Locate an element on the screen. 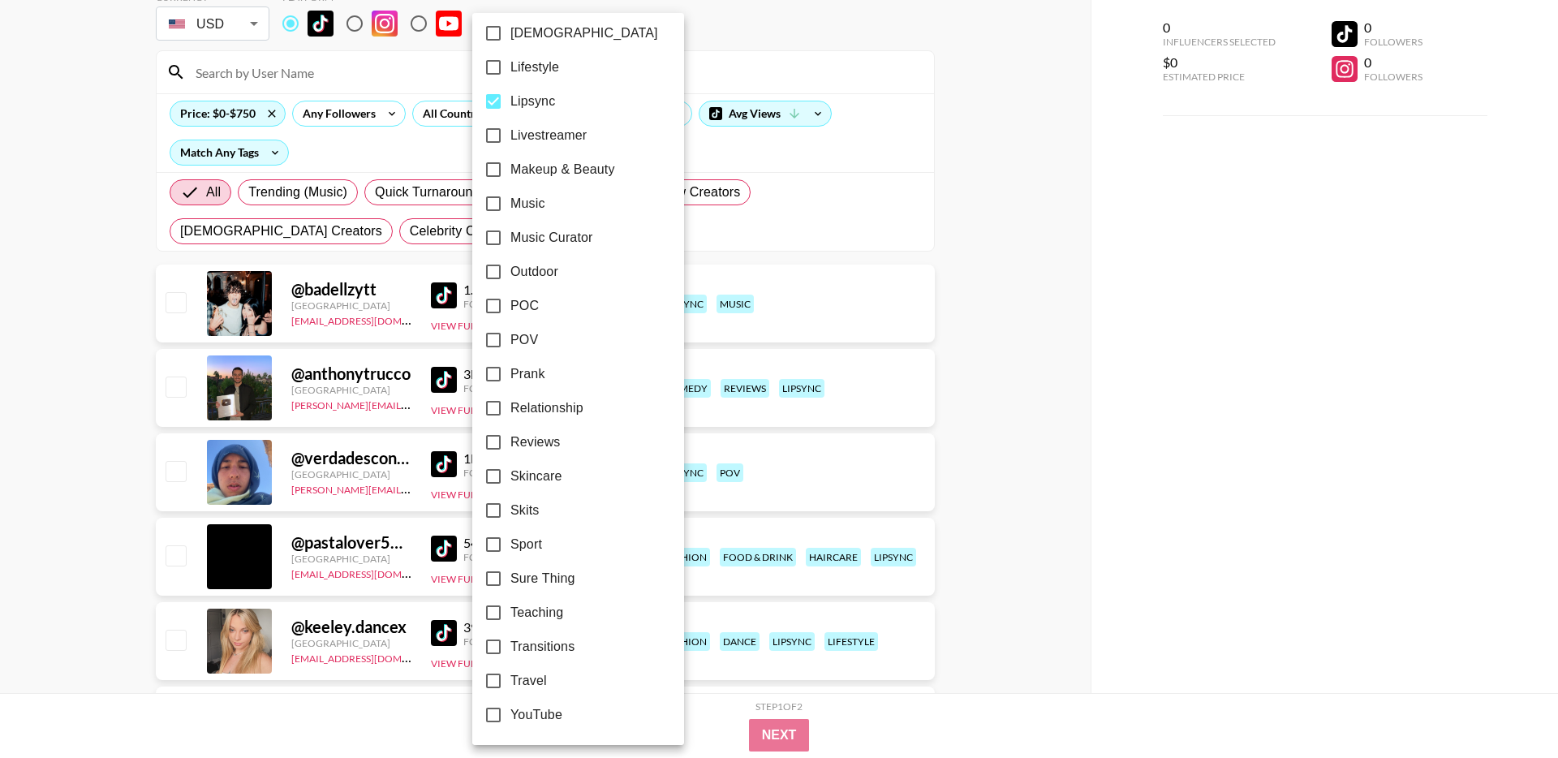 The width and height of the screenshot is (1558, 758). span: Livestreamer is located at coordinates (548, 135).